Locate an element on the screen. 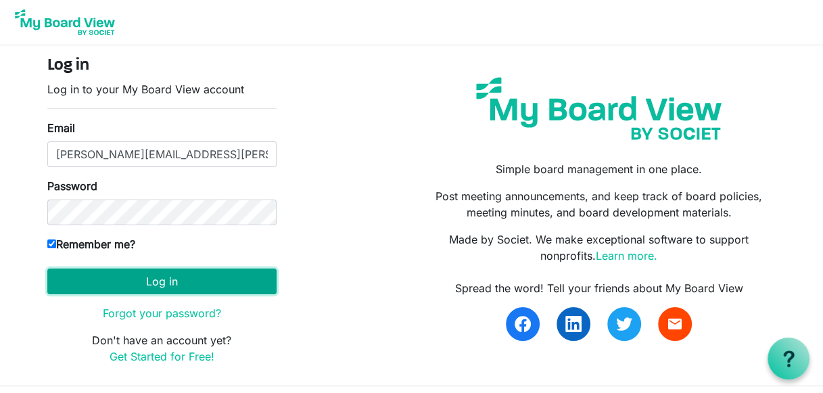 The image size is (823, 393). p: Don't have an account yet? is located at coordinates (162, 348).